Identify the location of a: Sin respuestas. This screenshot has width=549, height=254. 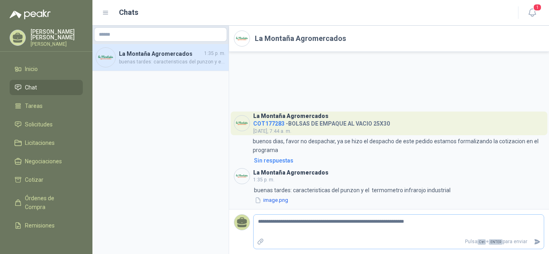
(398, 161).